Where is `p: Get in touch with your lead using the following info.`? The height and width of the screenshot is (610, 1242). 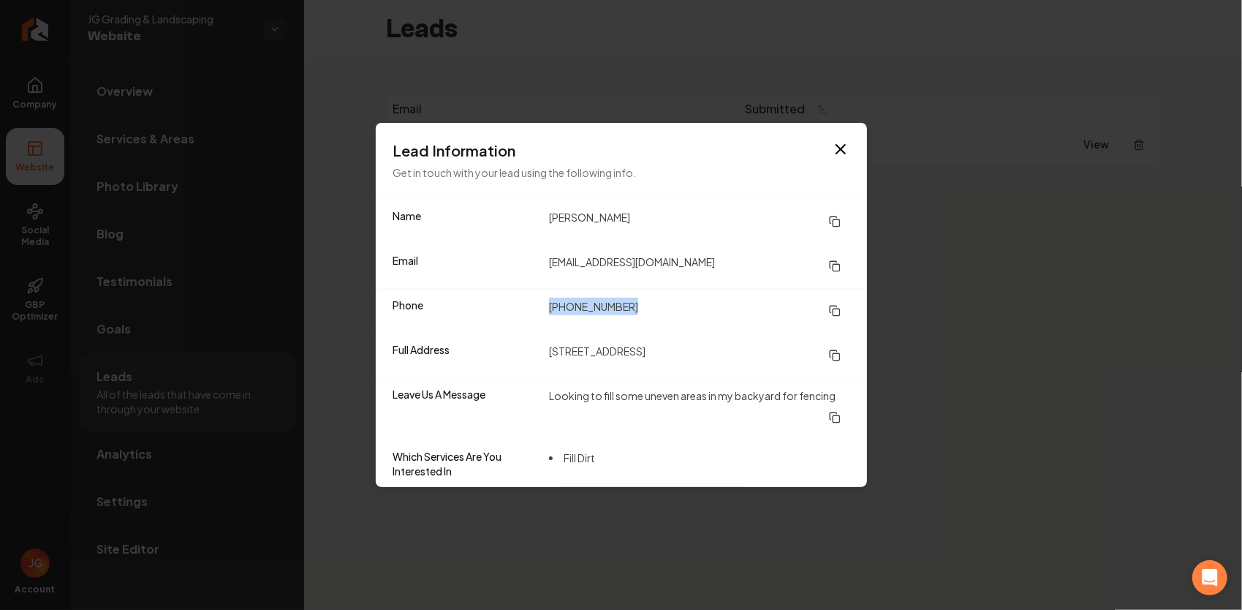 p: Get in touch with your lead using the following info. is located at coordinates (621, 172).